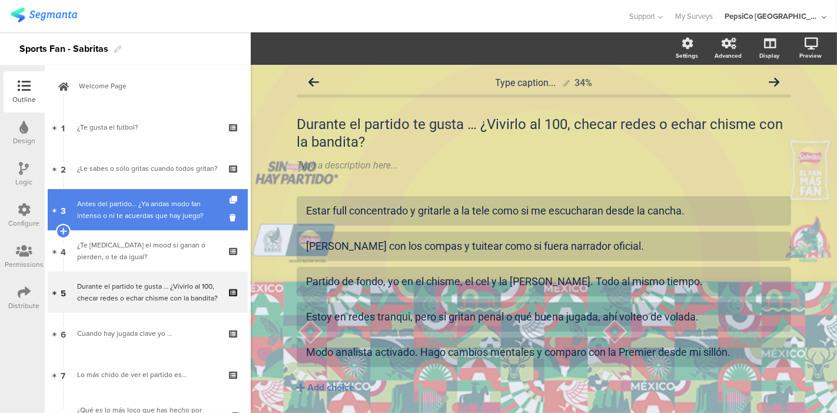 This screenshot has height=413, width=837. I want to click on div: Estar full concentrado y gritarle a la tele como si me escucharan desde la cancha., so click(544, 210).